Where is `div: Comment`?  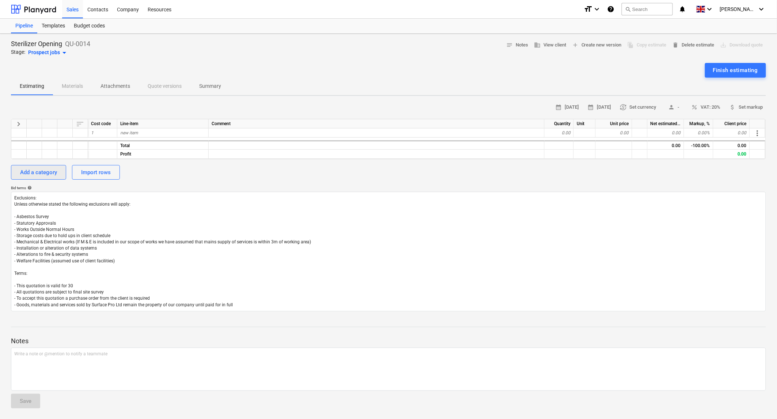 div: Comment is located at coordinates (376, 124).